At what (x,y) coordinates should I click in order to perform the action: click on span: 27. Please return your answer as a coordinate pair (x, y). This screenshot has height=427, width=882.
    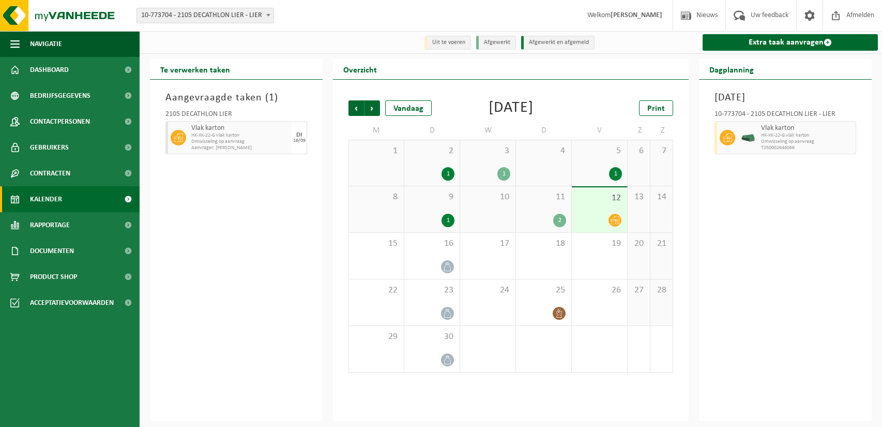
    Looking at the image, I should click on (638, 290).